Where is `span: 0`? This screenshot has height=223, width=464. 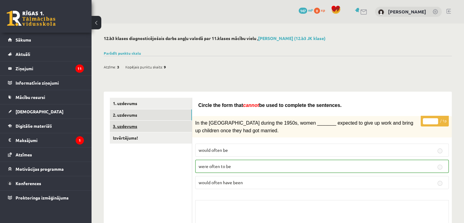
span: 0 is located at coordinates (317, 11).